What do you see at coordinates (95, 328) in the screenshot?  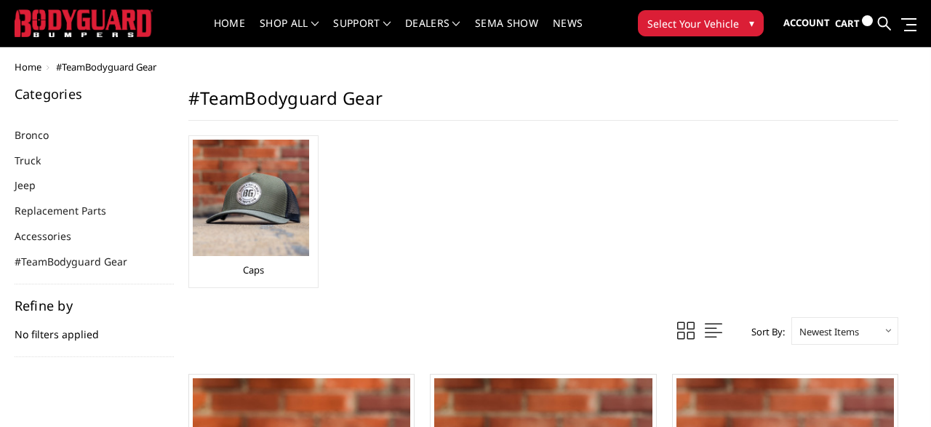 I see `div: No filters applied` at bounding box center [95, 328].